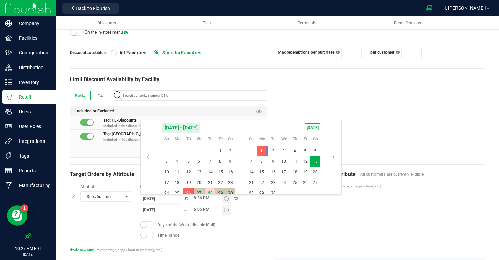 This screenshot has height=260, width=499. What do you see at coordinates (295, 161) in the screenshot?
I see `td: Thursday, September 11, 2025` at bounding box center [295, 161].